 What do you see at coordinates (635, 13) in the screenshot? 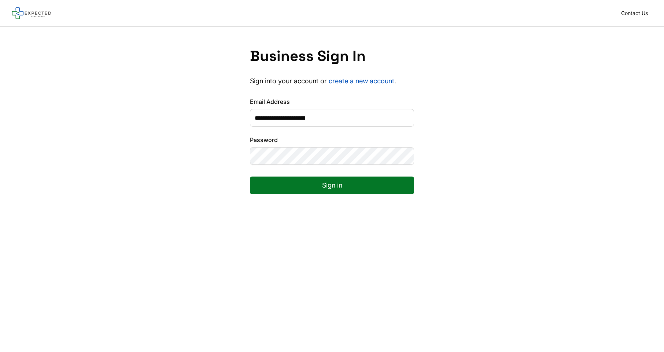
I see `a: Contact Us` at bounding box center [635, 13].